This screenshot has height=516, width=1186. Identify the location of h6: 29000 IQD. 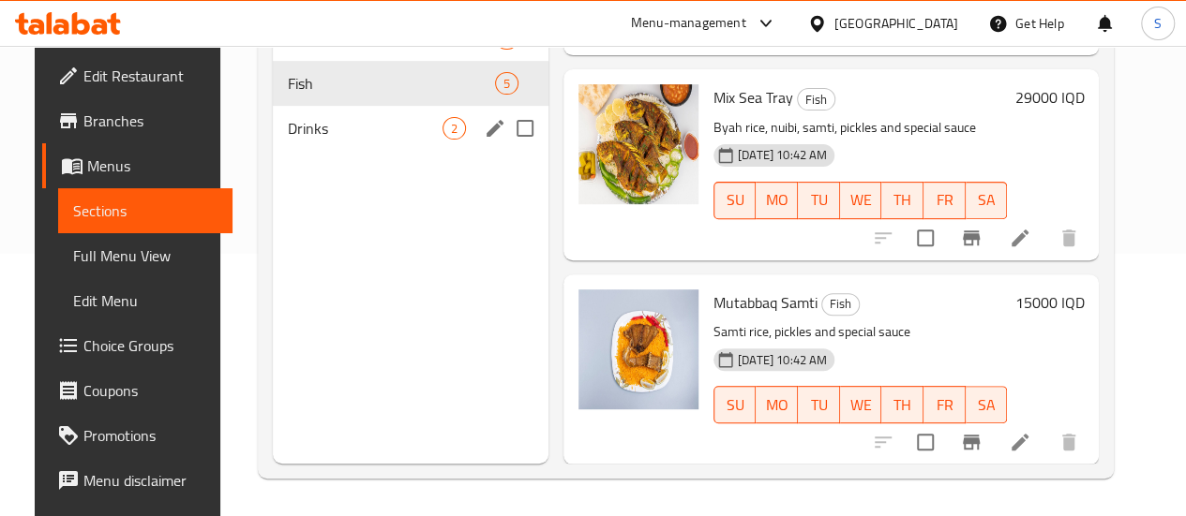
(1049, 97).